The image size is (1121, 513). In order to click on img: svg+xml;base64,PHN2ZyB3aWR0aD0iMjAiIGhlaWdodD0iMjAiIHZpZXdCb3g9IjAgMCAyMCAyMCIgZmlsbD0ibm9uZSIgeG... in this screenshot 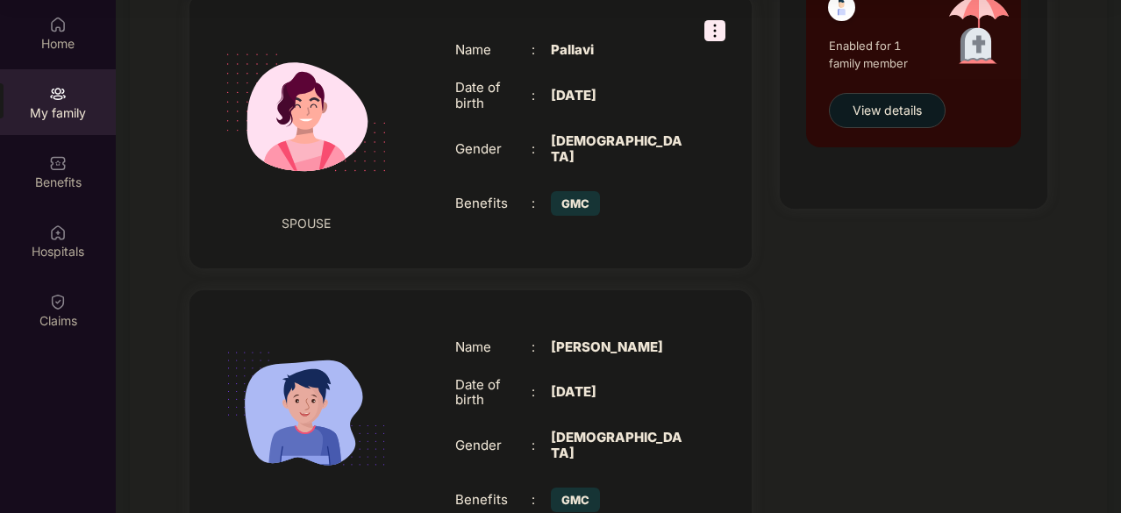, I will do `click(58, 94)`.